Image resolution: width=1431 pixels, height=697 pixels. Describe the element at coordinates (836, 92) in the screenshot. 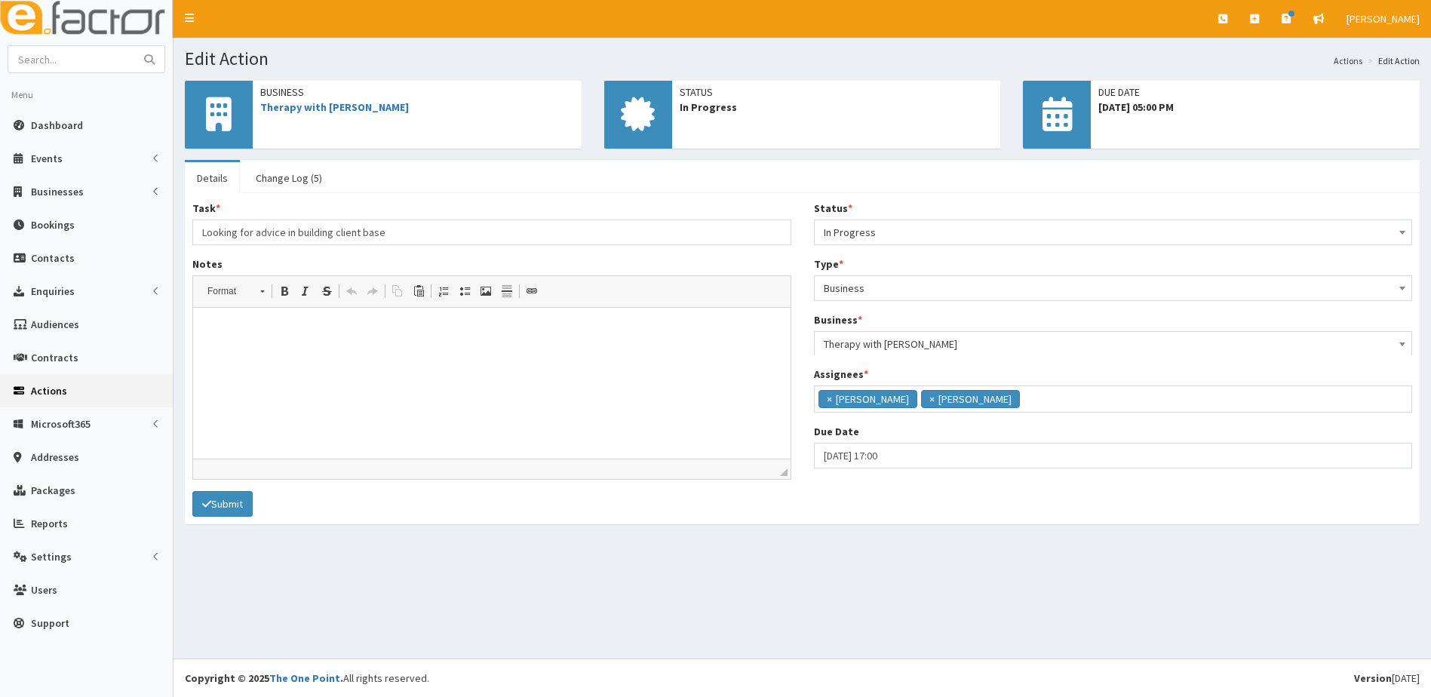

I see `span: Status` at that location.